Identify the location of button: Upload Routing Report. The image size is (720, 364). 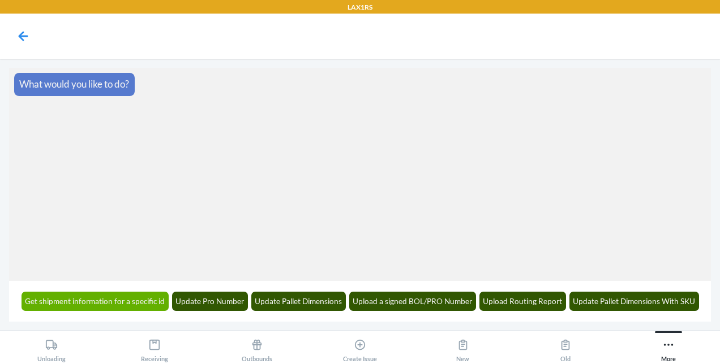
(523, 302).